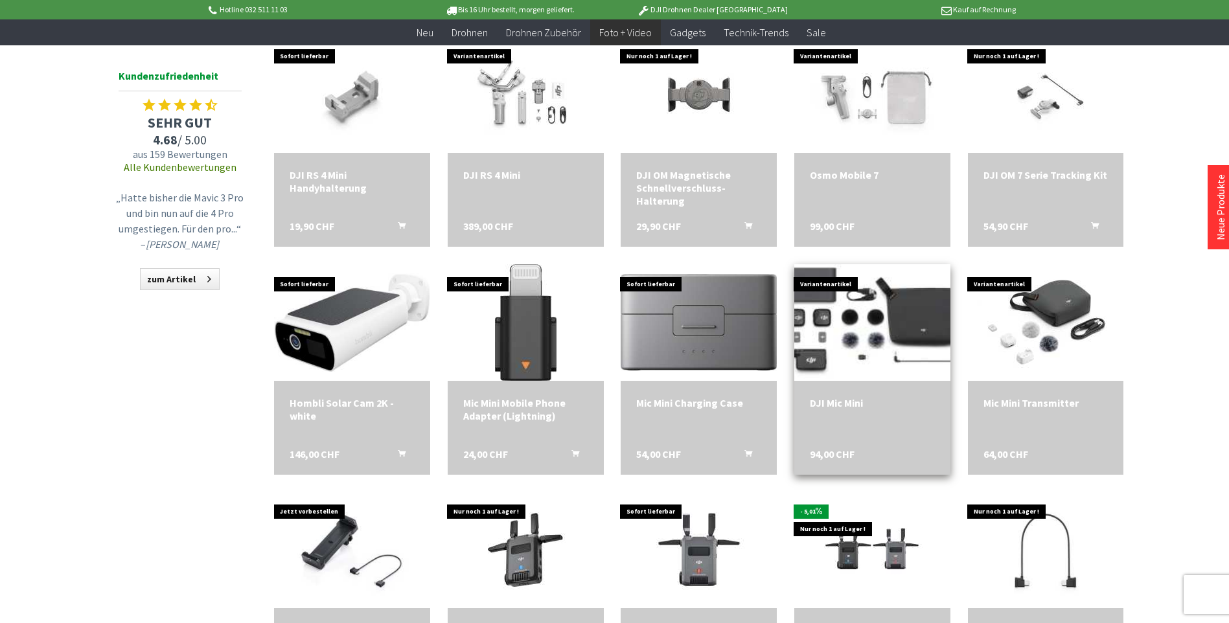 This screenshot has height=623, width=1229. Describe the element at coordinates (832, 226) in the screenshot. I see `span: 99,00 CHF` at that location.